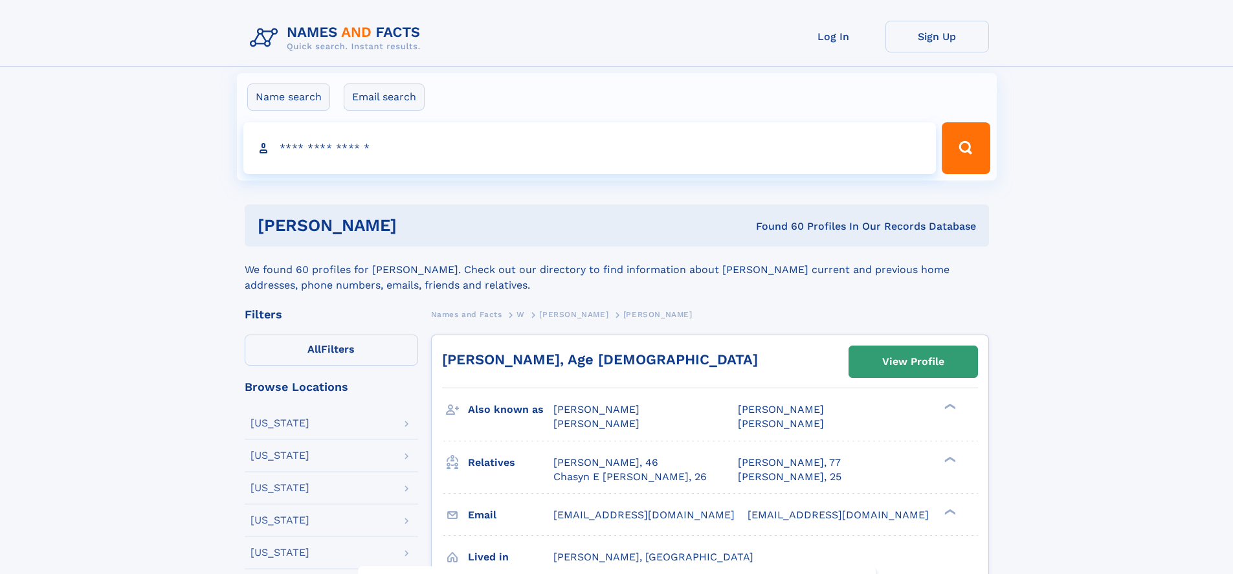  What do you see at coordinates (511, 515) in the screenshot?
I see `h3: Email` at bounding box center [511, 515].